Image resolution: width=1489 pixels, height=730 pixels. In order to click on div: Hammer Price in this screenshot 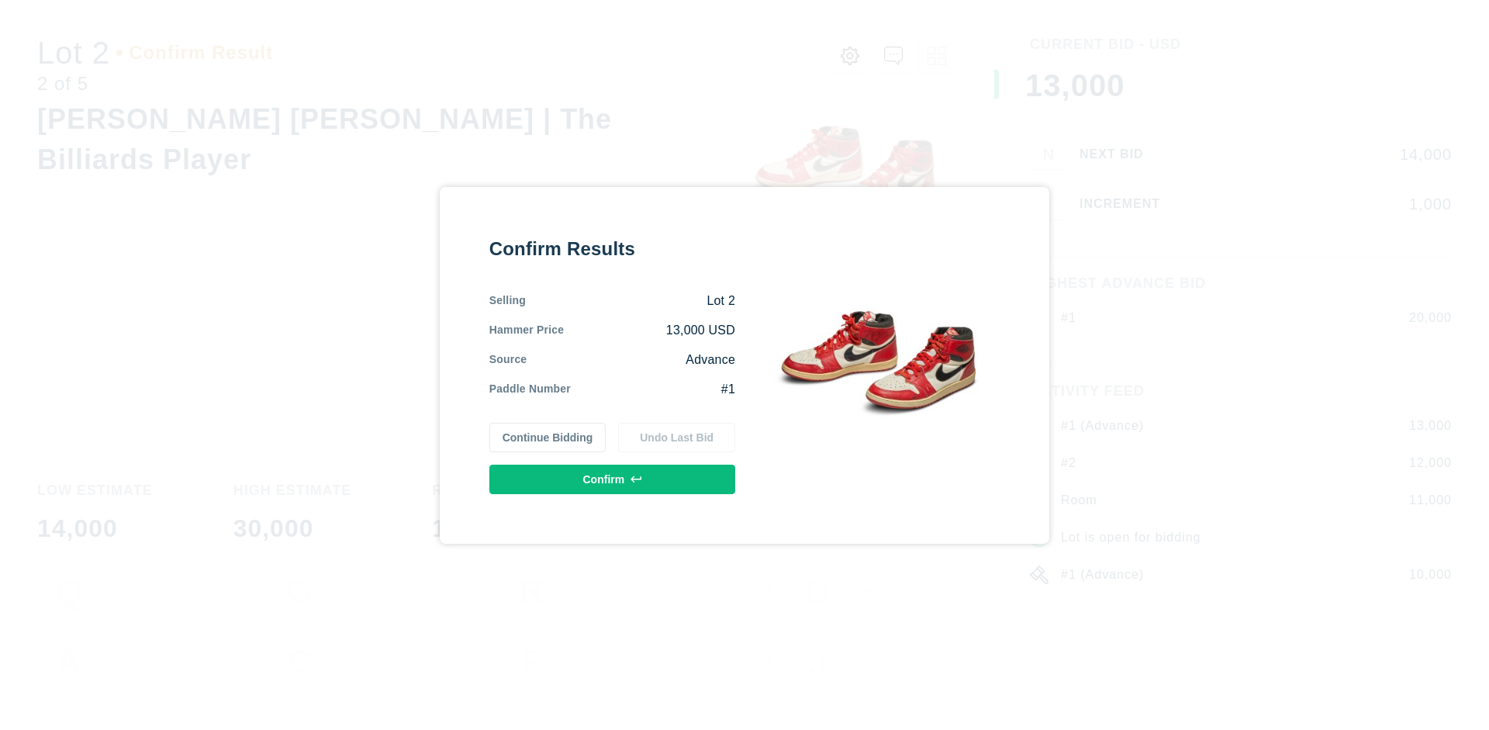, I will do `click(527, 330)`.